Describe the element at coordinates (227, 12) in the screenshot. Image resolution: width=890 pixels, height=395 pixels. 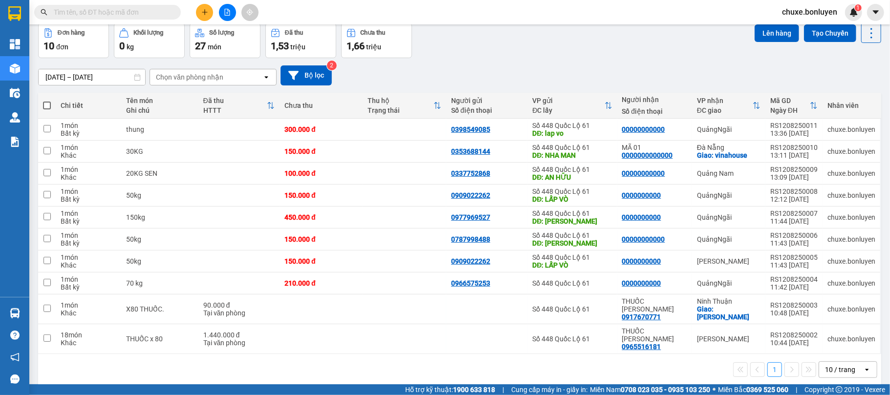
I see `button: file-add` at that location.